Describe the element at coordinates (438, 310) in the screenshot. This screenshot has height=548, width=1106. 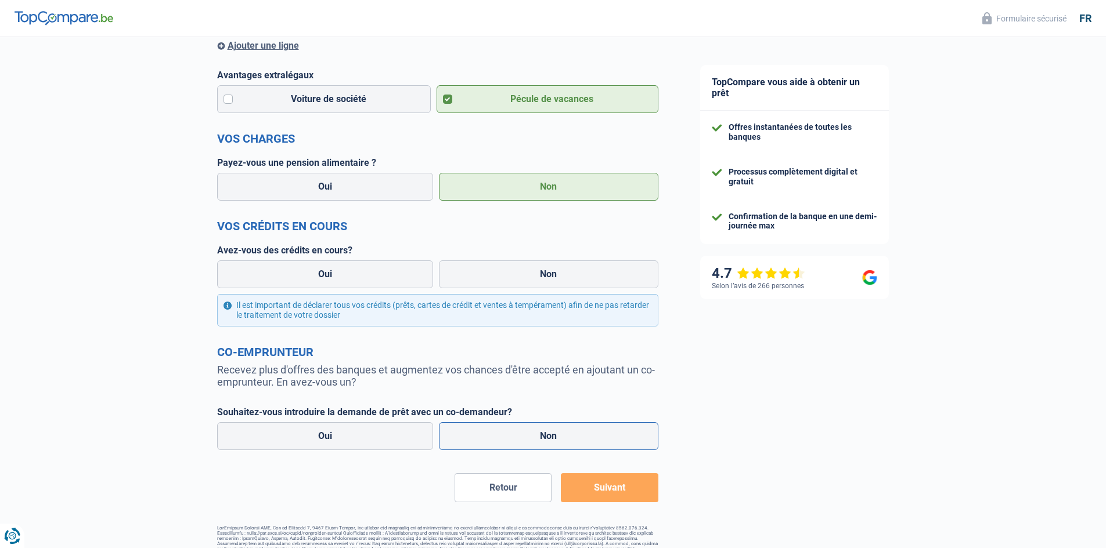
I see `div: Il est important de déclarer tous vos crédits (prêts, cartes de crédit et ventes à tempérament) a...` at that location.